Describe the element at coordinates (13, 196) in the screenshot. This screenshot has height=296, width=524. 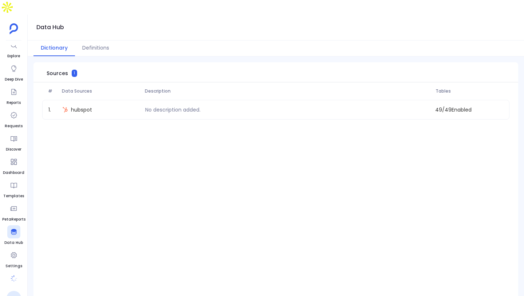
I see `span: Templates` at that location.